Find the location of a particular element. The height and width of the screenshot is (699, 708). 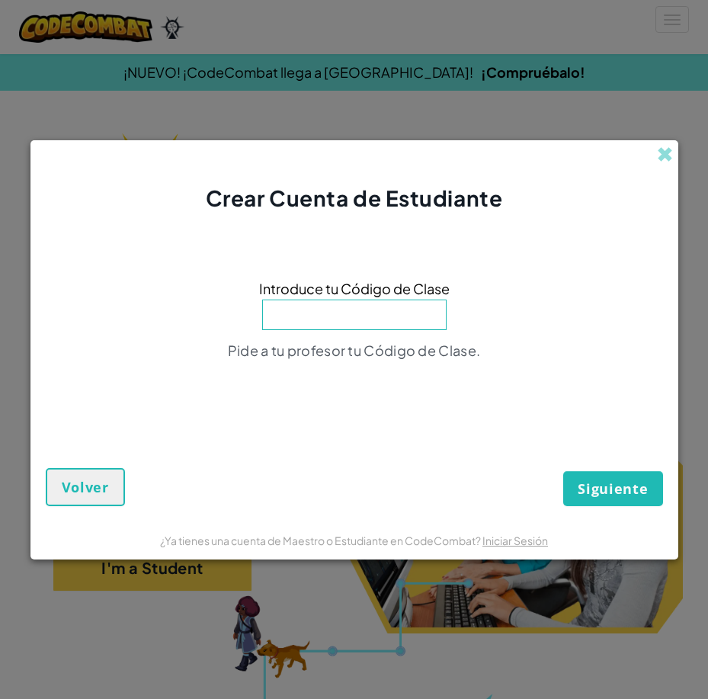

span: Siguiente is located at coordinates (613, 489).